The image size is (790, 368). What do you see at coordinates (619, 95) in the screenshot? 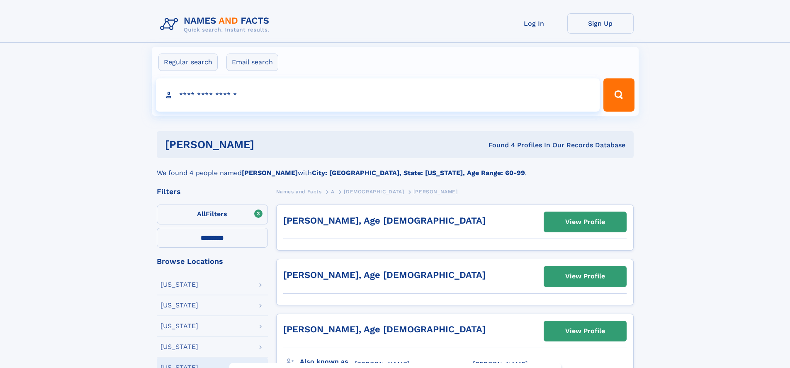
I see `button: Search Button` at bounding box center [619, 95].